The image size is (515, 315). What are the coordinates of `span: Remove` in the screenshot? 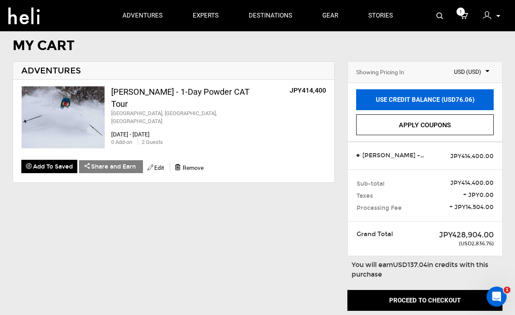 It's located at (193, 168).